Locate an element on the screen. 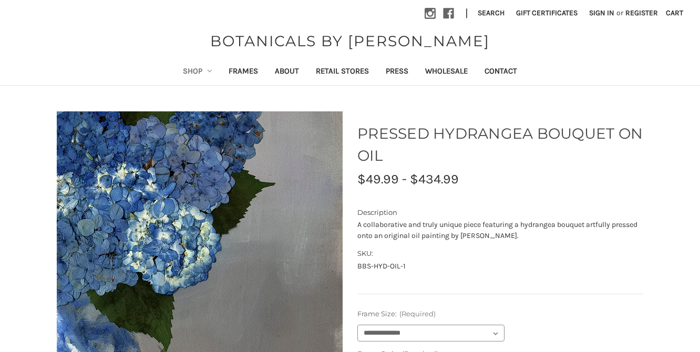 Image resolution: width=700 pixels, height=352 pixels. span: Cart is located at coordinates (674, 13).